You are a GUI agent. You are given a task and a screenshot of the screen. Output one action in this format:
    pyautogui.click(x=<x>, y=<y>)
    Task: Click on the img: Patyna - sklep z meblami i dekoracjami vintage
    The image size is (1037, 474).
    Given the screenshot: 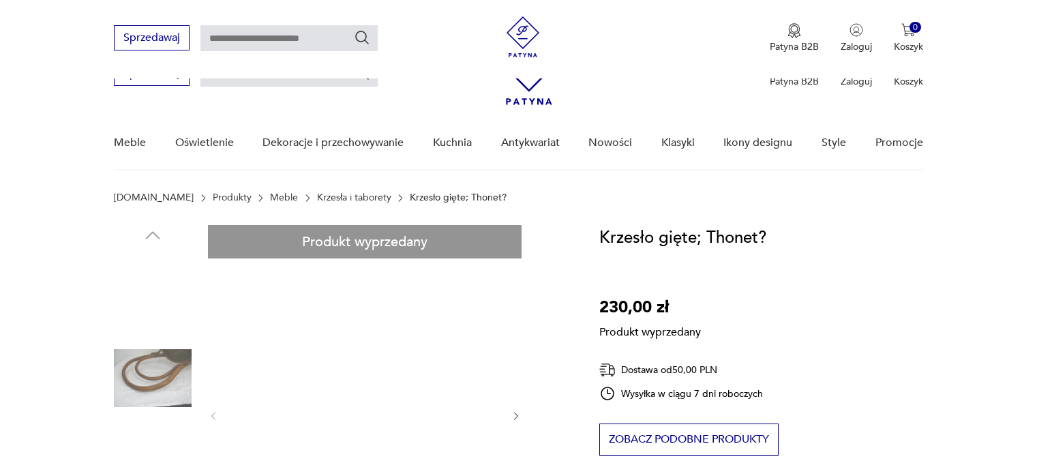 What is the action you would take?
    pyautogui.click(x=523, y=37)
    